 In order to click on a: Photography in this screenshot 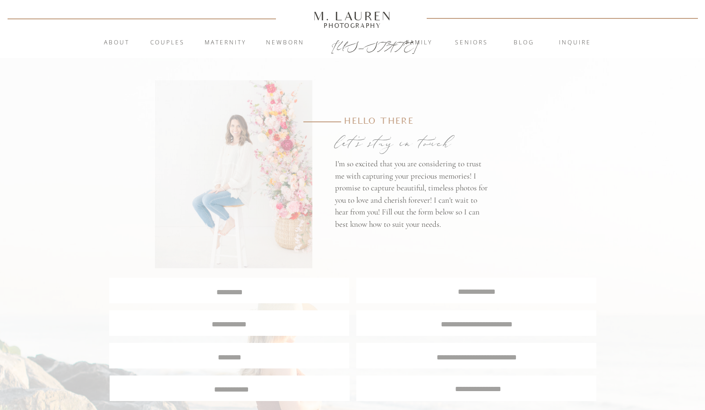, I will do `click(352, 26)`.